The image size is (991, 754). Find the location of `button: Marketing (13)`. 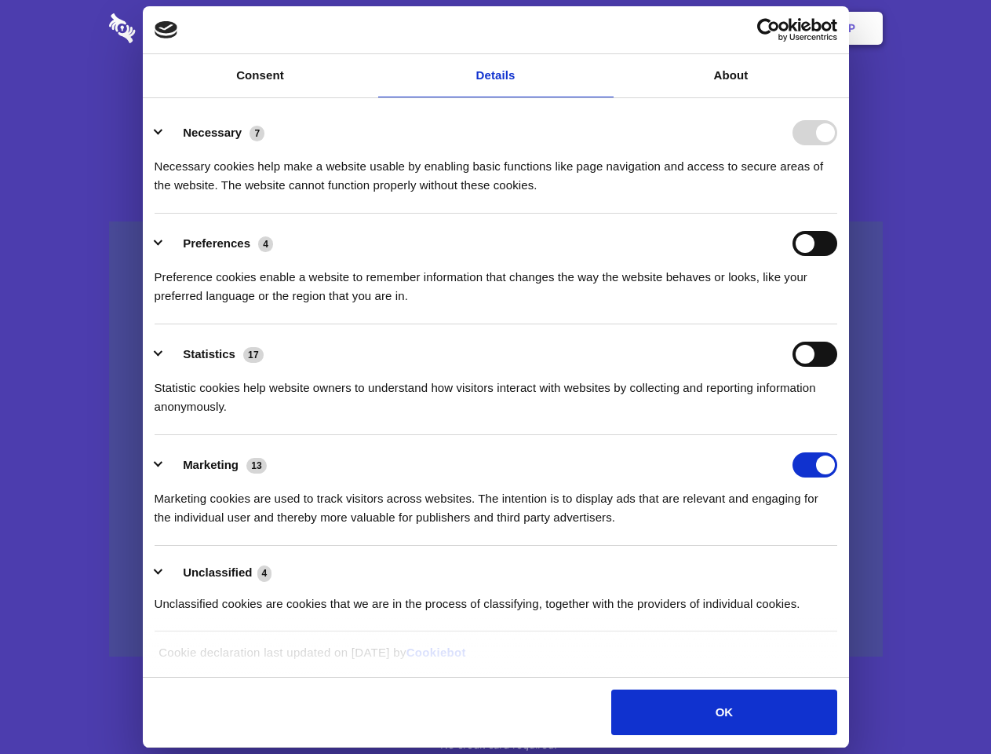

button: Marketing (13) is located at coordinates (216, 465).